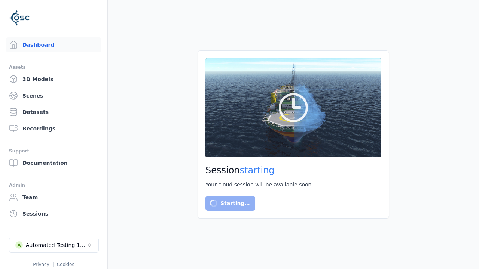 The image size is (479, 269). I want to click on span: starting, so click(257, 171).